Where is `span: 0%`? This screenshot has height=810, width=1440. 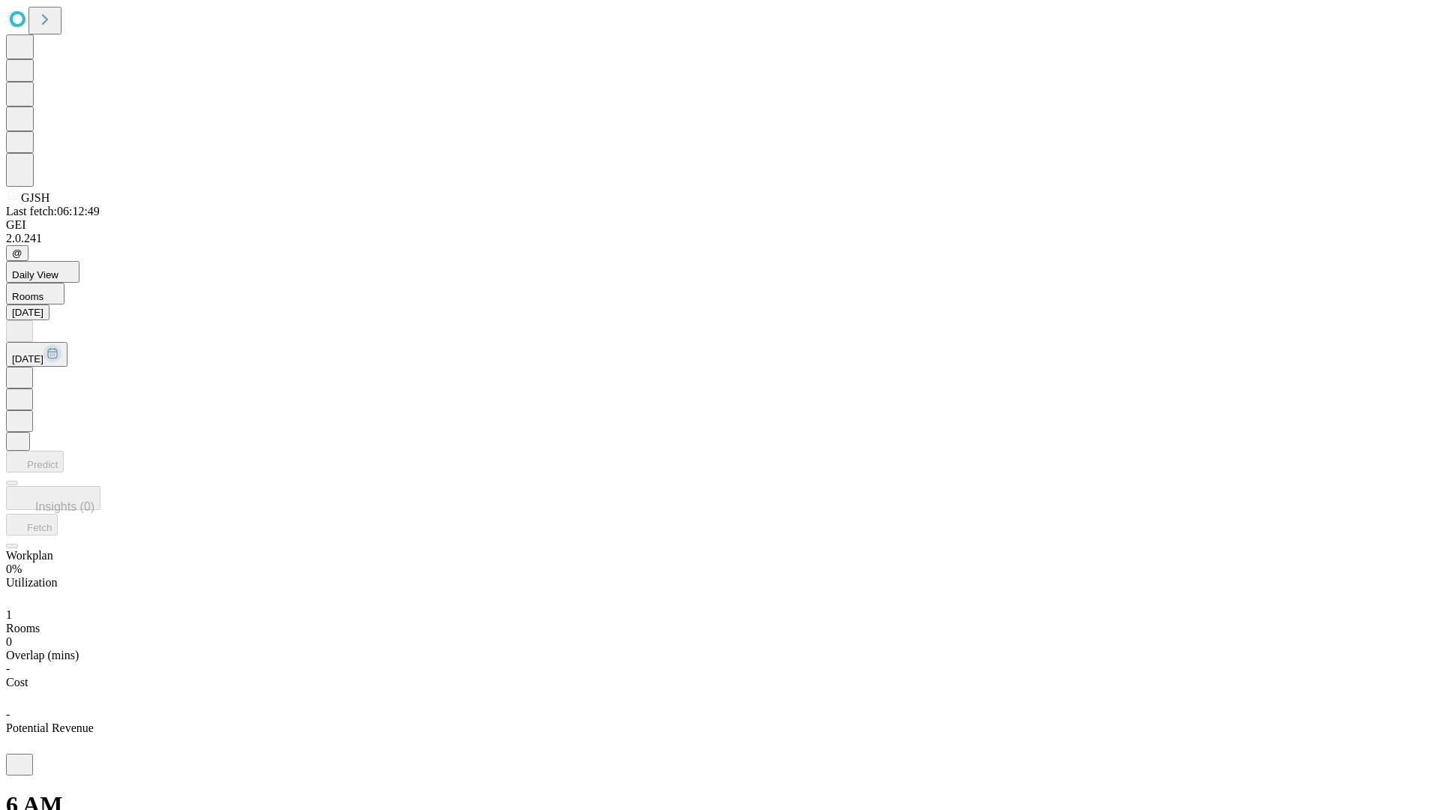
span: 0% is located at coordinates (13, 568).